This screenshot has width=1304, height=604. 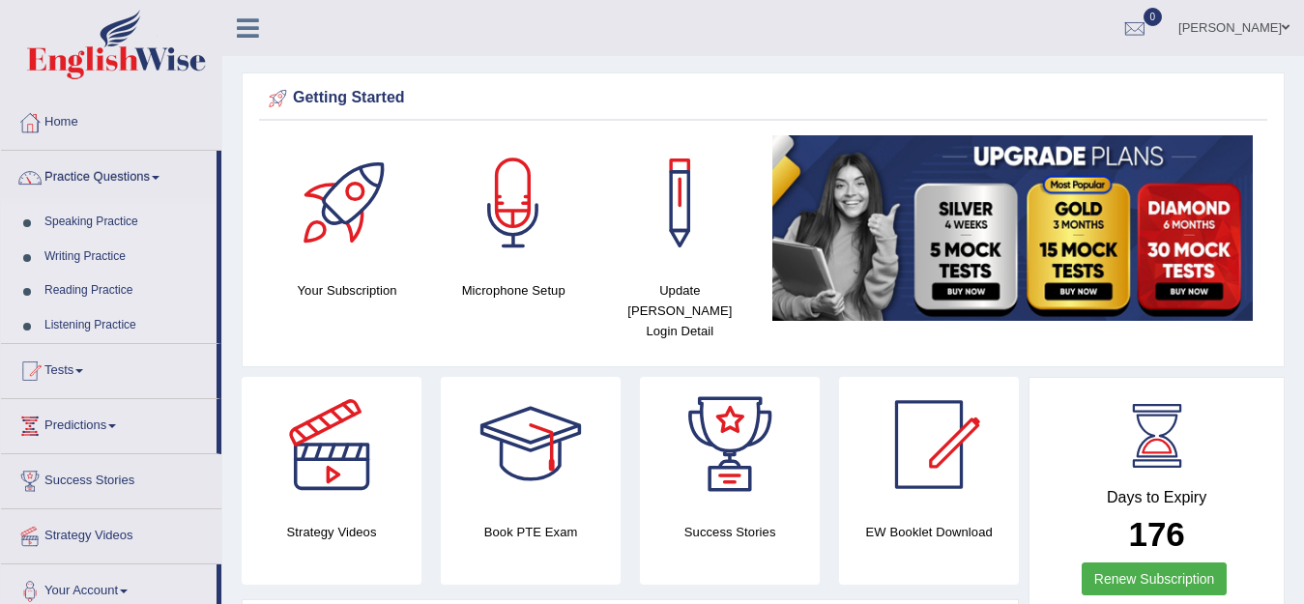 What do you see at coordinates (1156, 498) in the screenshot?
I see `h4: Days to Expiry` at bounding box center [1156, 498].